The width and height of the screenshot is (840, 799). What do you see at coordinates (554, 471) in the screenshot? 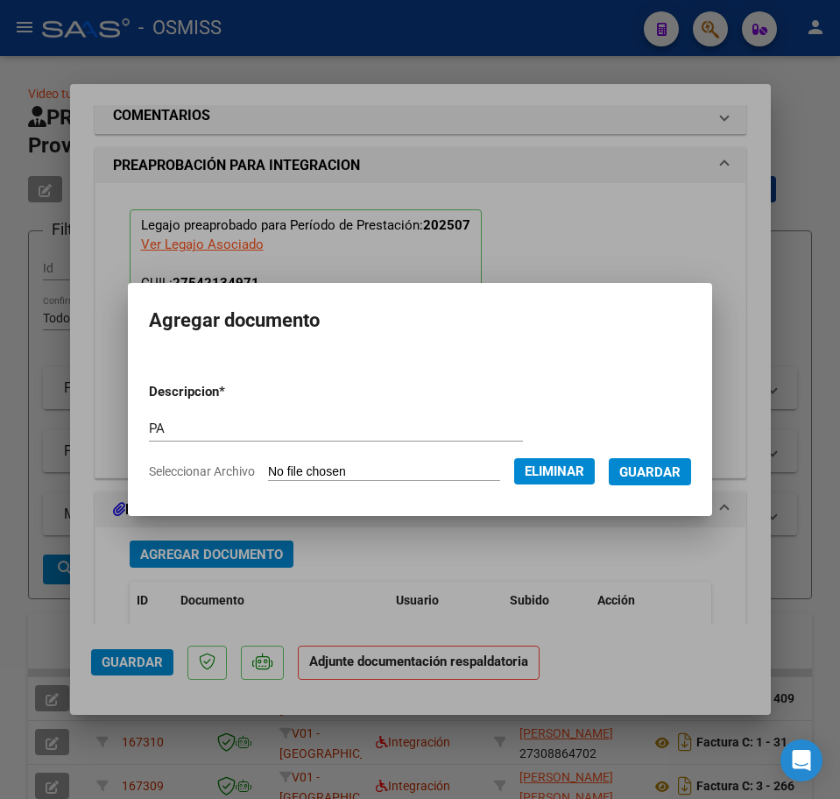
I see `span: Eliminar` at bounding box center [554, 471].